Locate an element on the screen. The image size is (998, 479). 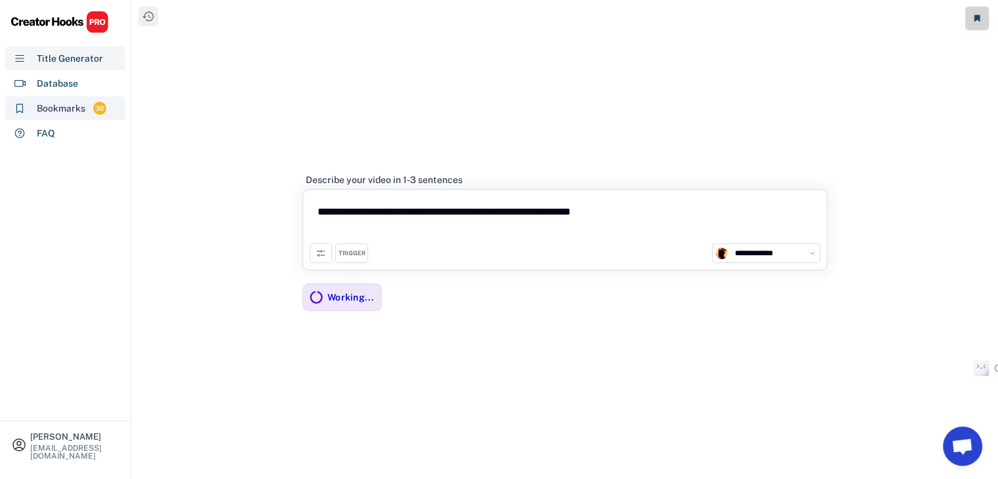
div: Working... is located at coordinates (351, 297).